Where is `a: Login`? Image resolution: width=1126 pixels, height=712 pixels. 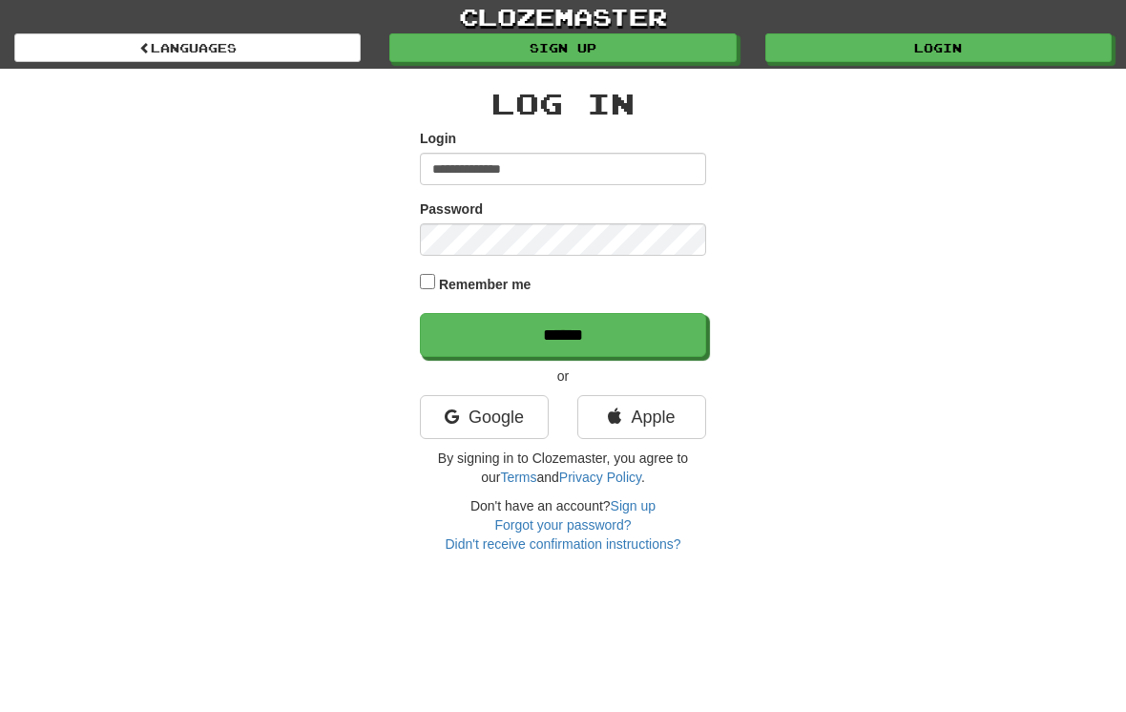 a: Login is located at coordinates (938, 48).